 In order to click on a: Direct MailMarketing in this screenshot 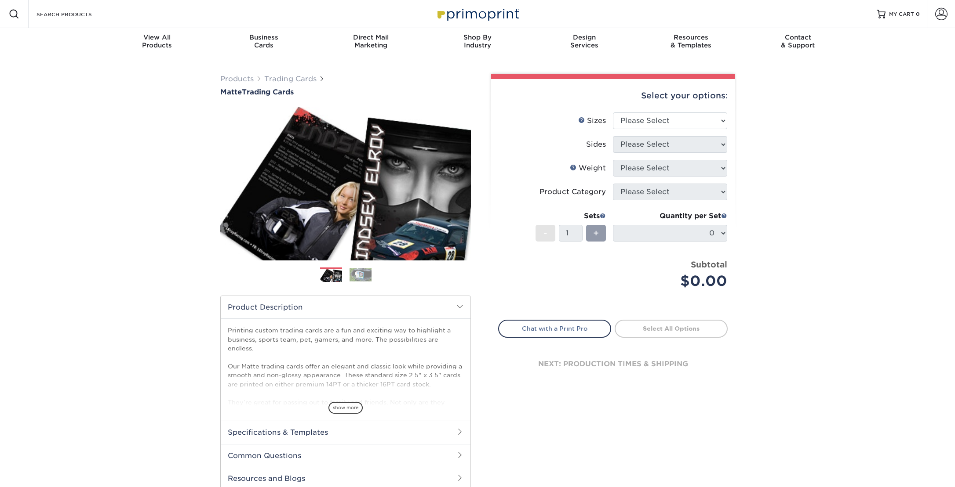, I will do `click(371, 42)`.